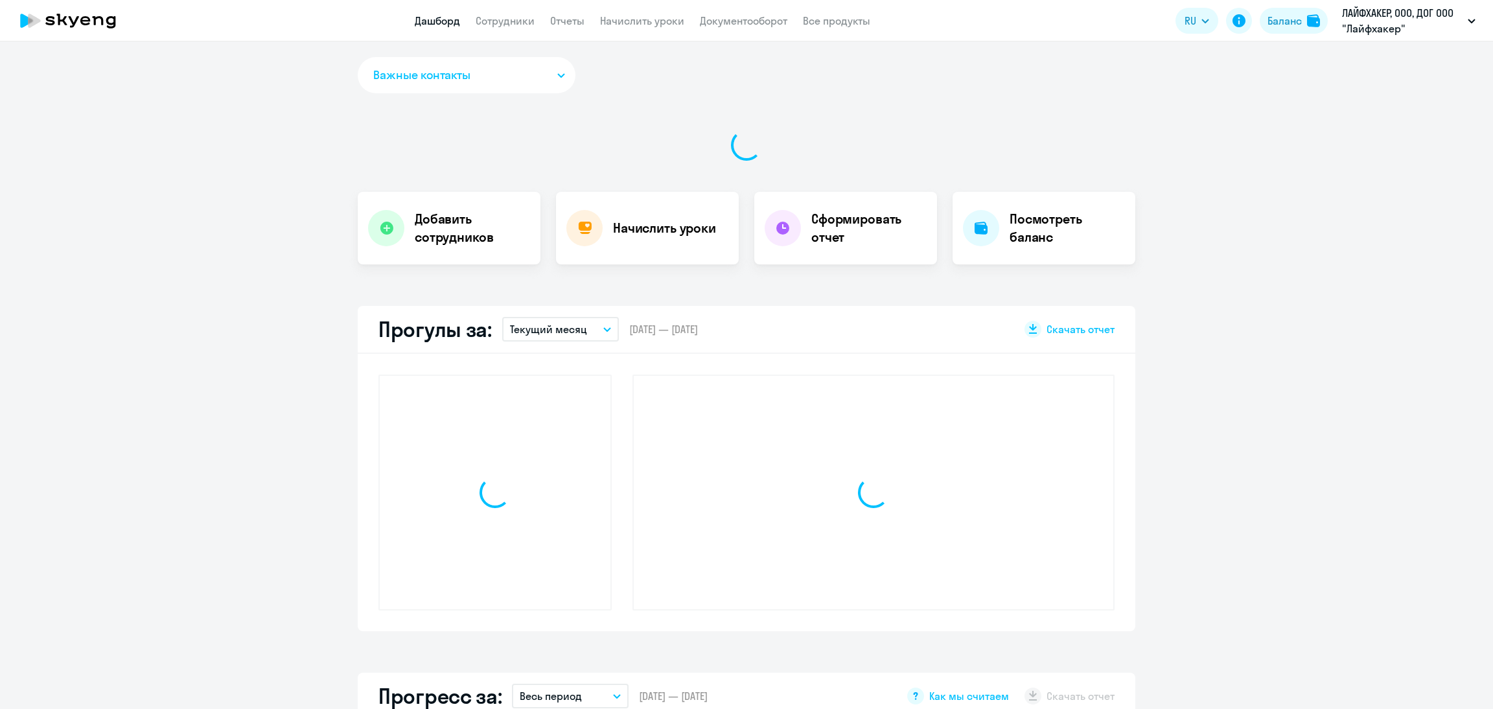  Describe the element at coordinates (440, 696) in the screenshot. I see `h2: Прогресс за:` at that location.